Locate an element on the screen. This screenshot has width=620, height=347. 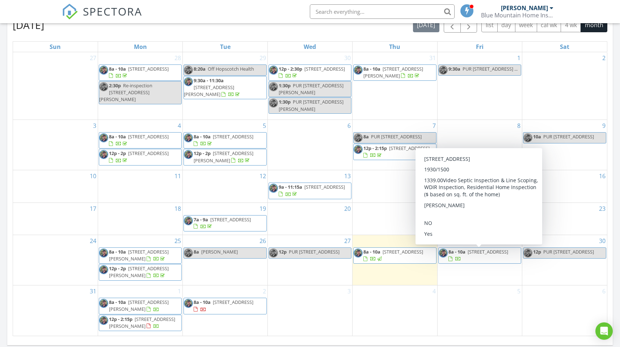
a: SPECTORA is located at coordinates (102, 17).